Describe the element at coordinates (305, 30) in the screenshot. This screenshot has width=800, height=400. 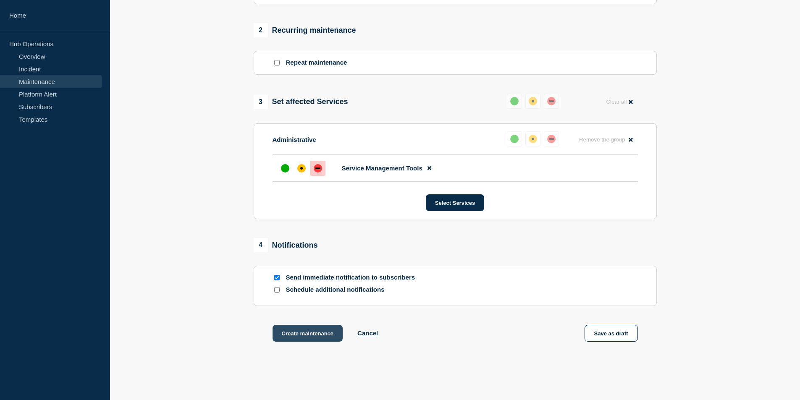
I see `div: Recurring maintenance` at that location.